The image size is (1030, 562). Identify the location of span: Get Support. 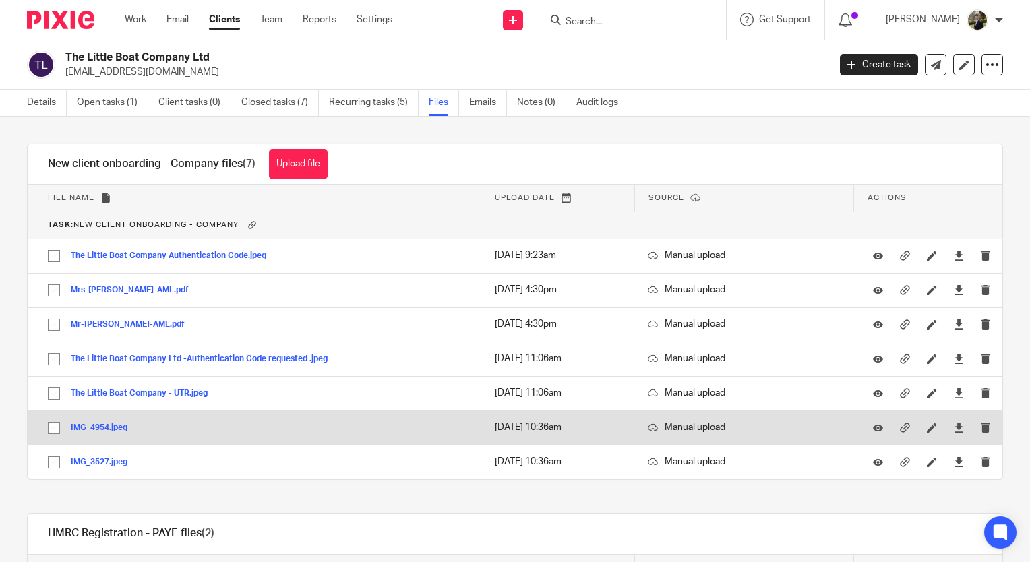
(785, 20).